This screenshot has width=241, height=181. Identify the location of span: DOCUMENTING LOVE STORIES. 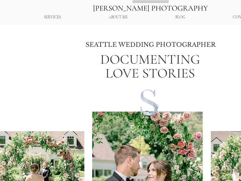
(150, 66).